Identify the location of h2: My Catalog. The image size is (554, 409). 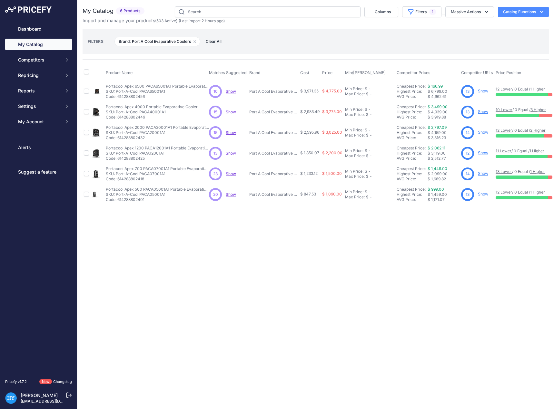
(98, 11).